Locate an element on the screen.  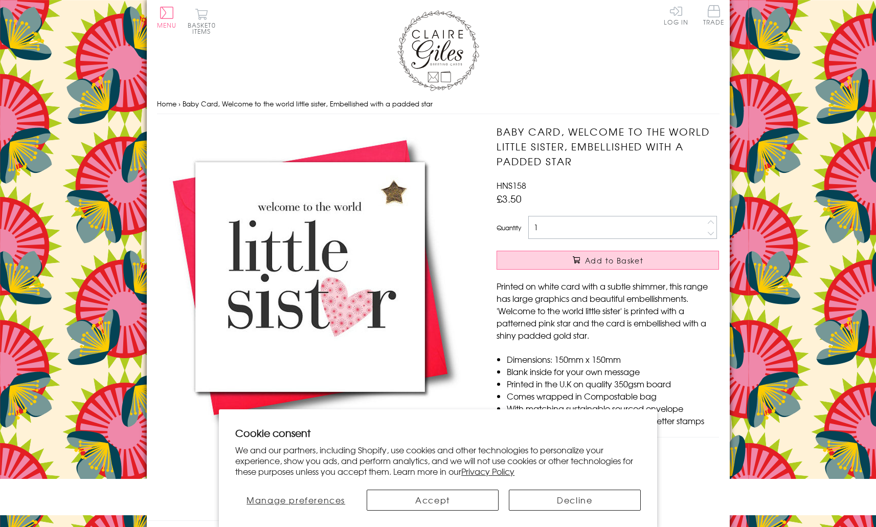
button: Basket0 items is located at coordinates (202, 21).